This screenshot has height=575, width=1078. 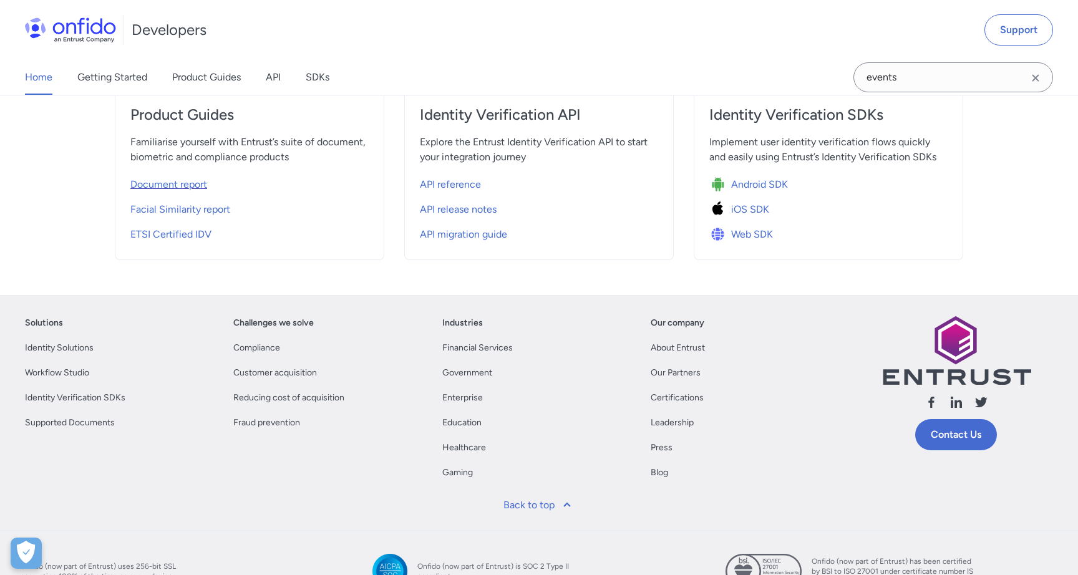 I want to click on span: Document report, so click(x=168, y=185).